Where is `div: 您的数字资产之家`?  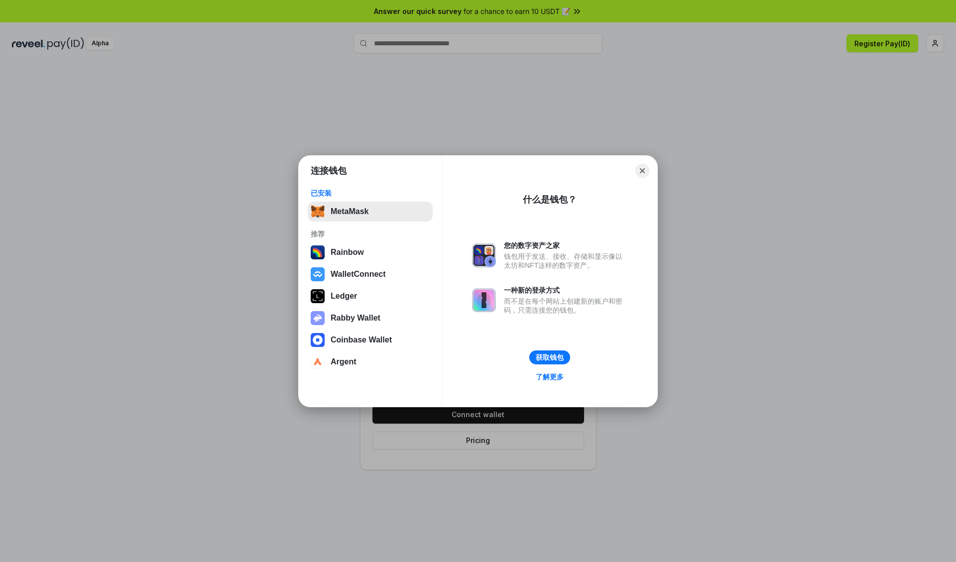
div: 您的数字资产之家 is located at coordinates (566, 246).